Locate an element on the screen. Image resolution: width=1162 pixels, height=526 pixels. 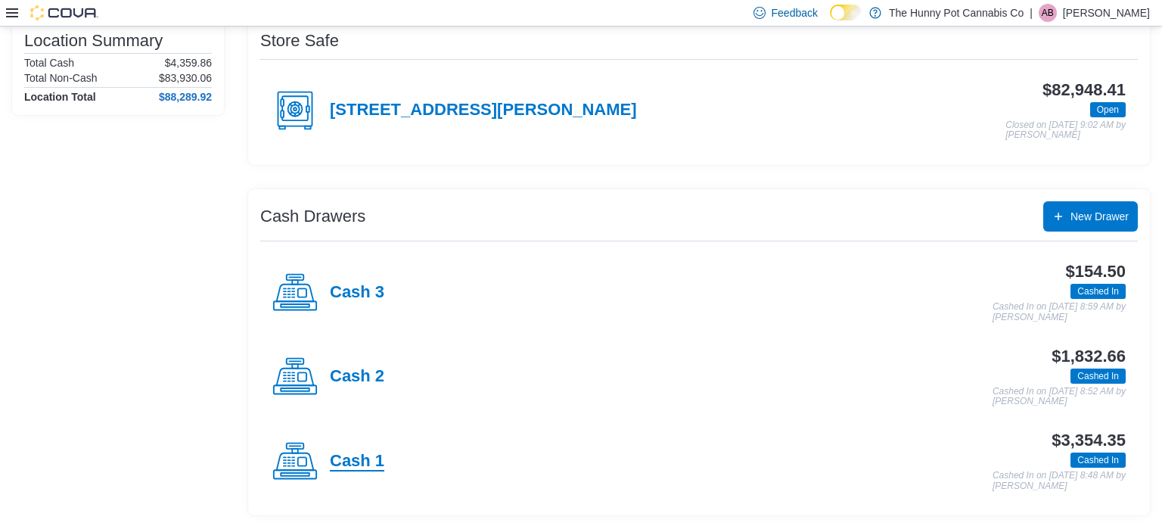
h3: Cash Drawers is located at coordinates (313, 216).